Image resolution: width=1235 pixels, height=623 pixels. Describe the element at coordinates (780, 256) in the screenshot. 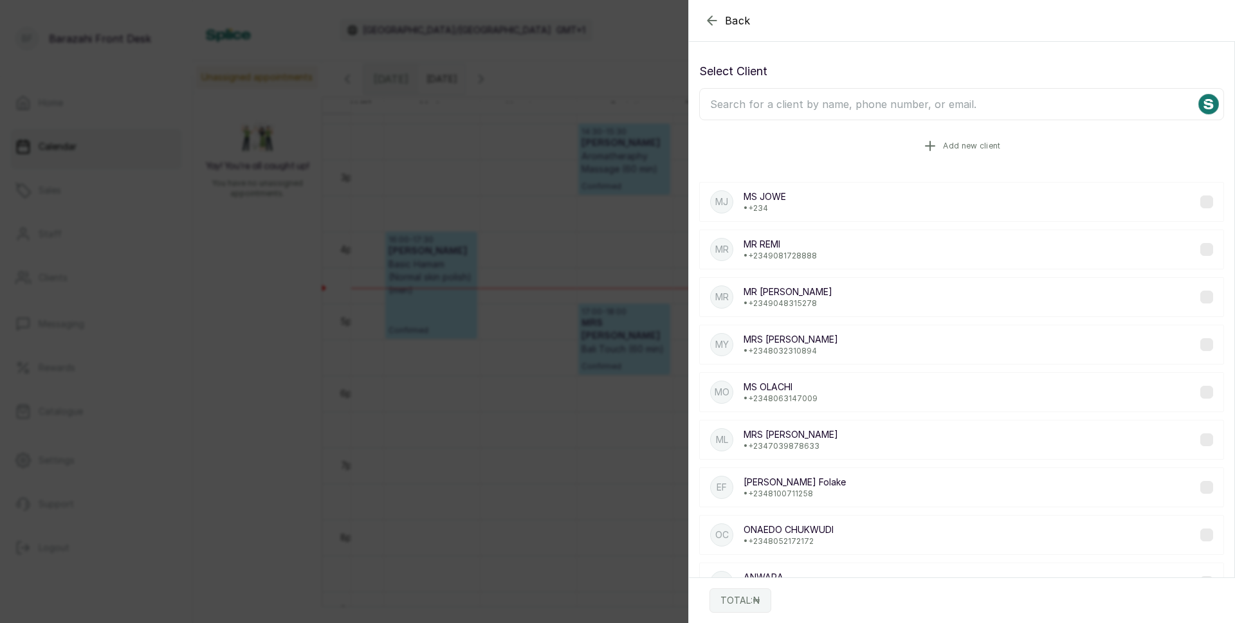

I see `p: • +234 9081728888` at that location.